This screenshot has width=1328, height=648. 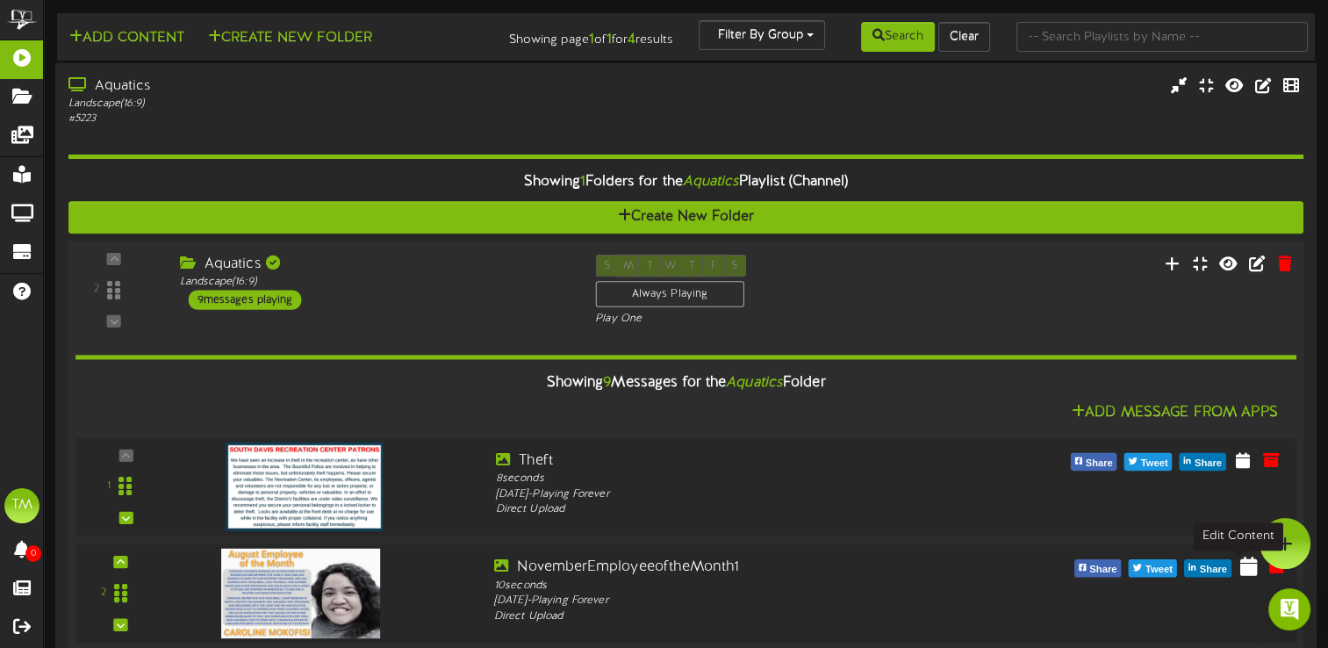 What do you see at coordinates (126, 38) in the screenshot?
I see `button: Add Content` at bounding box center [126, 38].